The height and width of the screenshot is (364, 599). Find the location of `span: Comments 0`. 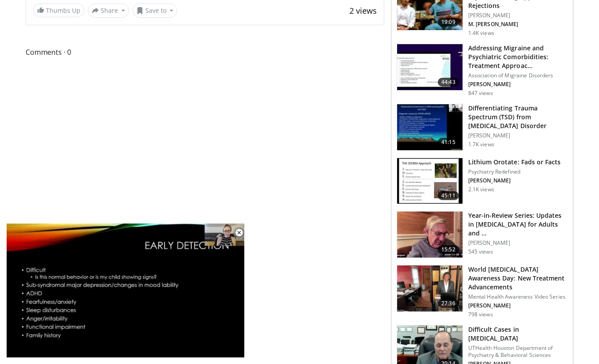

span: Comments 0 is located at coordinates (205, 52).